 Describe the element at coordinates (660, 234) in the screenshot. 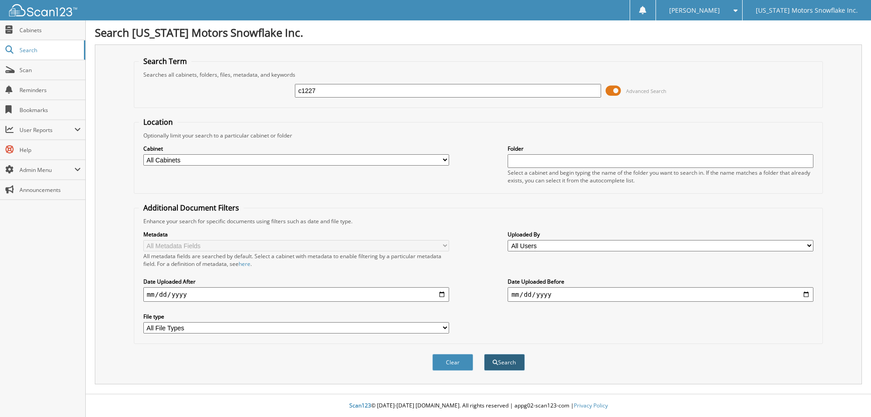

I see `label: Uploaded By` at that location.